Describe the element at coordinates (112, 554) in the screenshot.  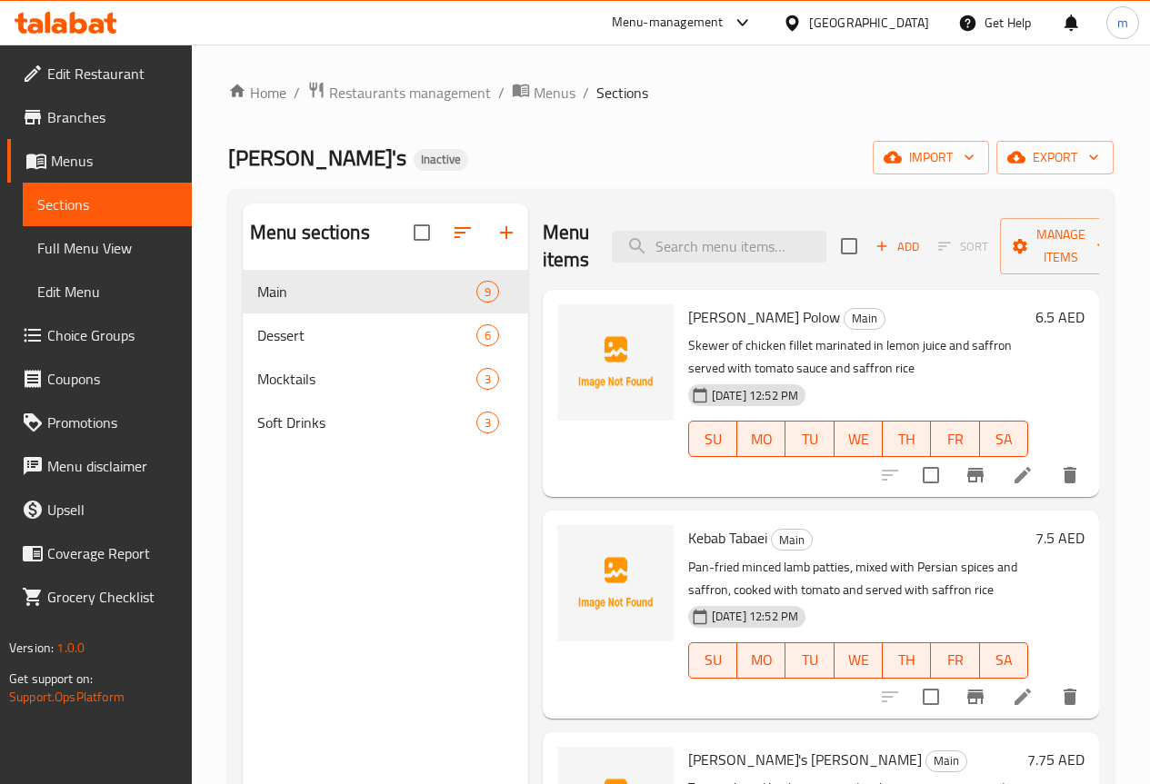
I see `span: Coverage Report` at that location.